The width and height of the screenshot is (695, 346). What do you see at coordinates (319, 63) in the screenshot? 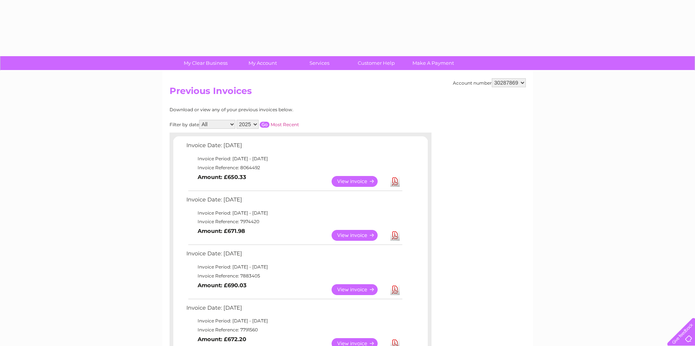
I see `a: Services` at bounding box center [319, 63].